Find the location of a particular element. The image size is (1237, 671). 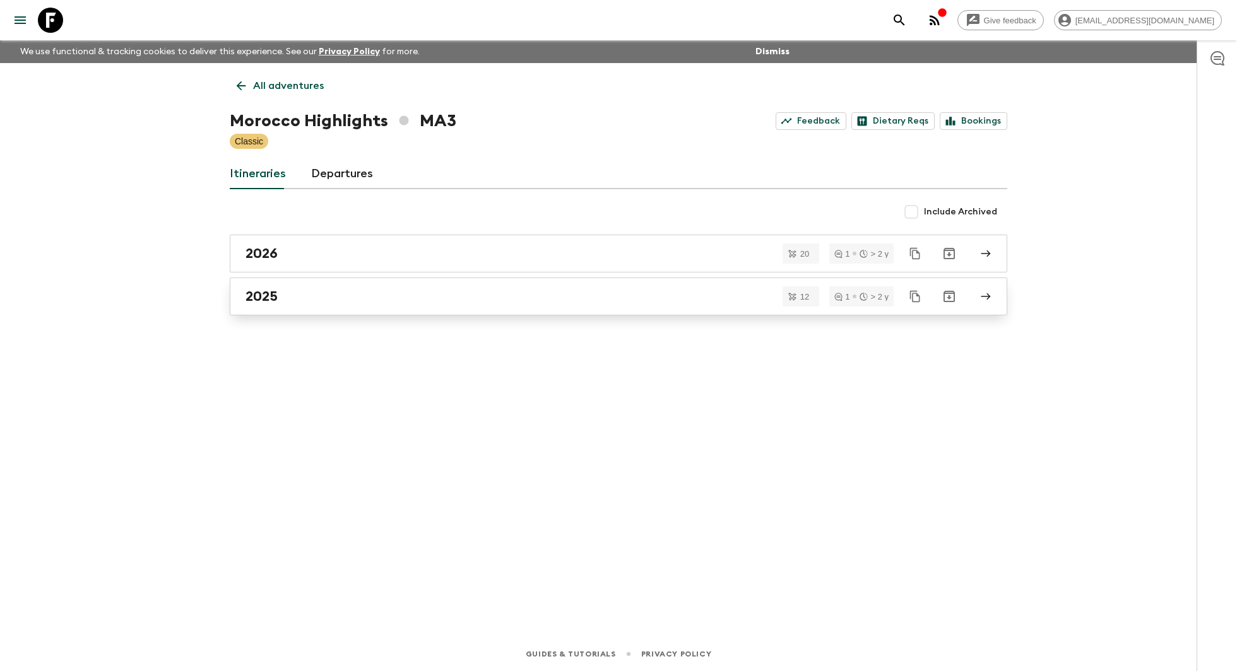

a: 2025 is located at coordinates (618, 297).